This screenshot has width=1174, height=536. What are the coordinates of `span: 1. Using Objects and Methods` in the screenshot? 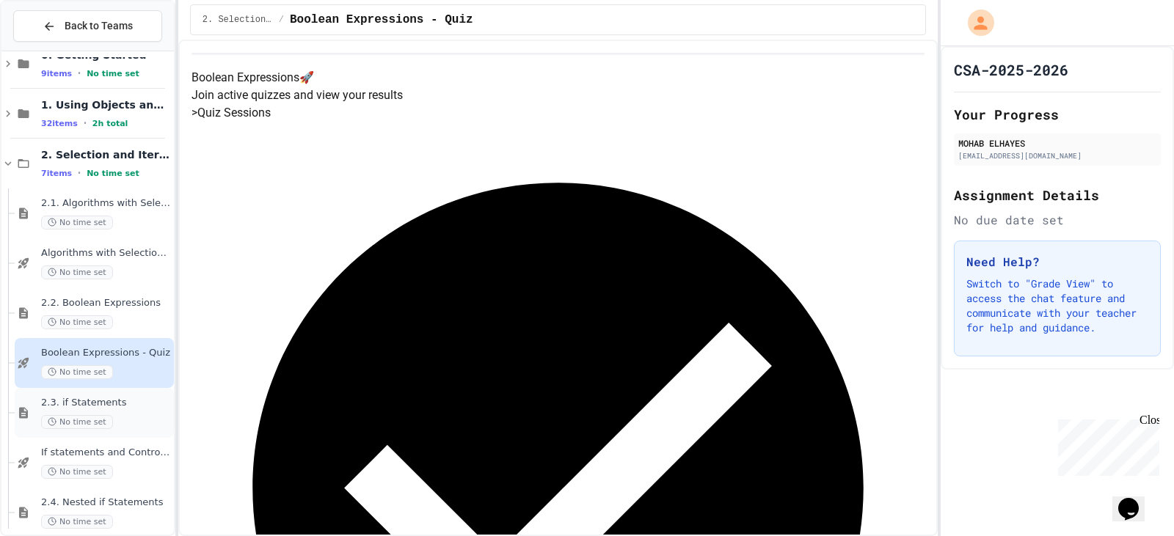 It's located at (106, 105).